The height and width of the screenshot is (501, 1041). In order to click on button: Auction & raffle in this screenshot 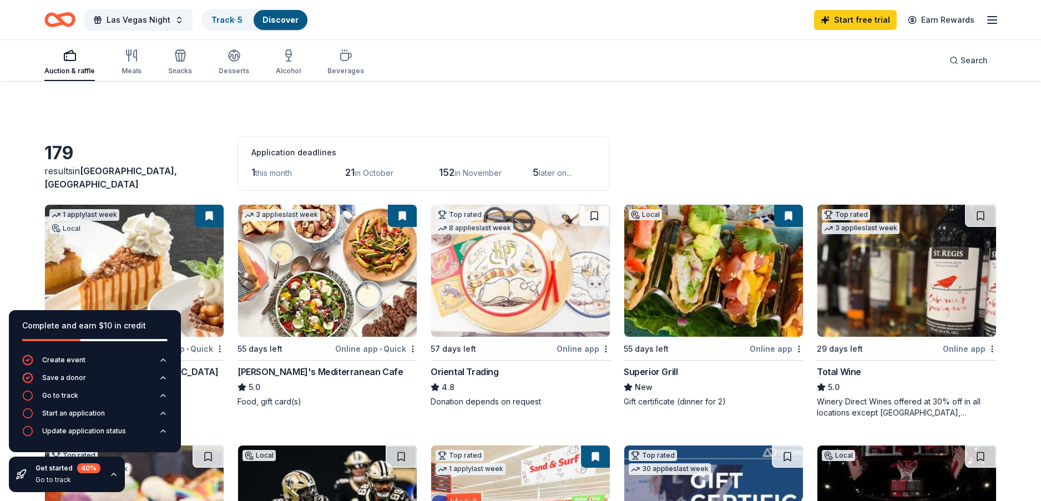, I will do `click(69, 63)`.